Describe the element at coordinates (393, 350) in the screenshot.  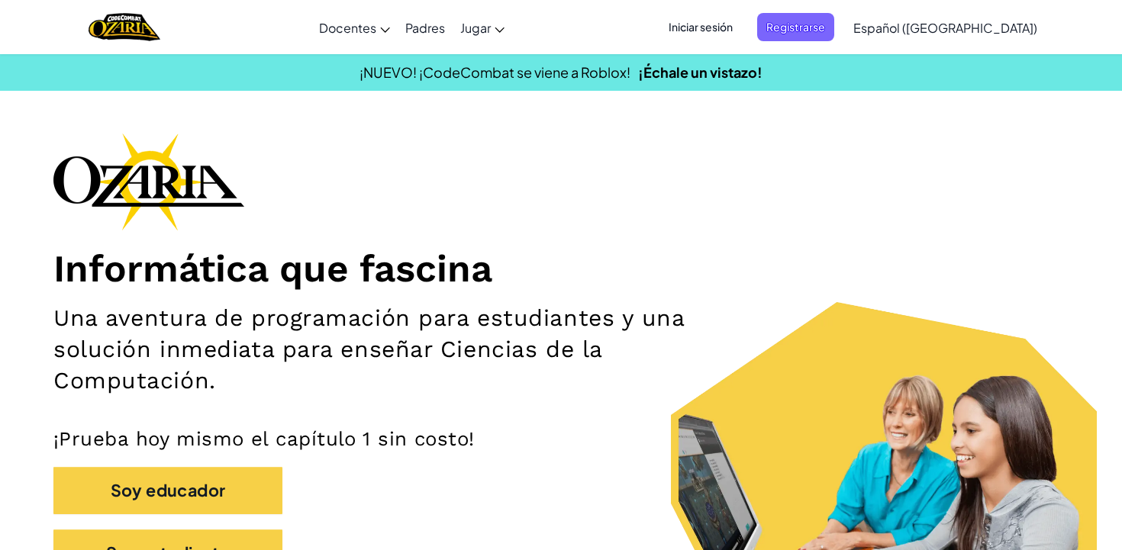
I see `h2: Una aventura de programación para estudiantes y una solución inmediata para enseñar Ciencias de l...` at that location.